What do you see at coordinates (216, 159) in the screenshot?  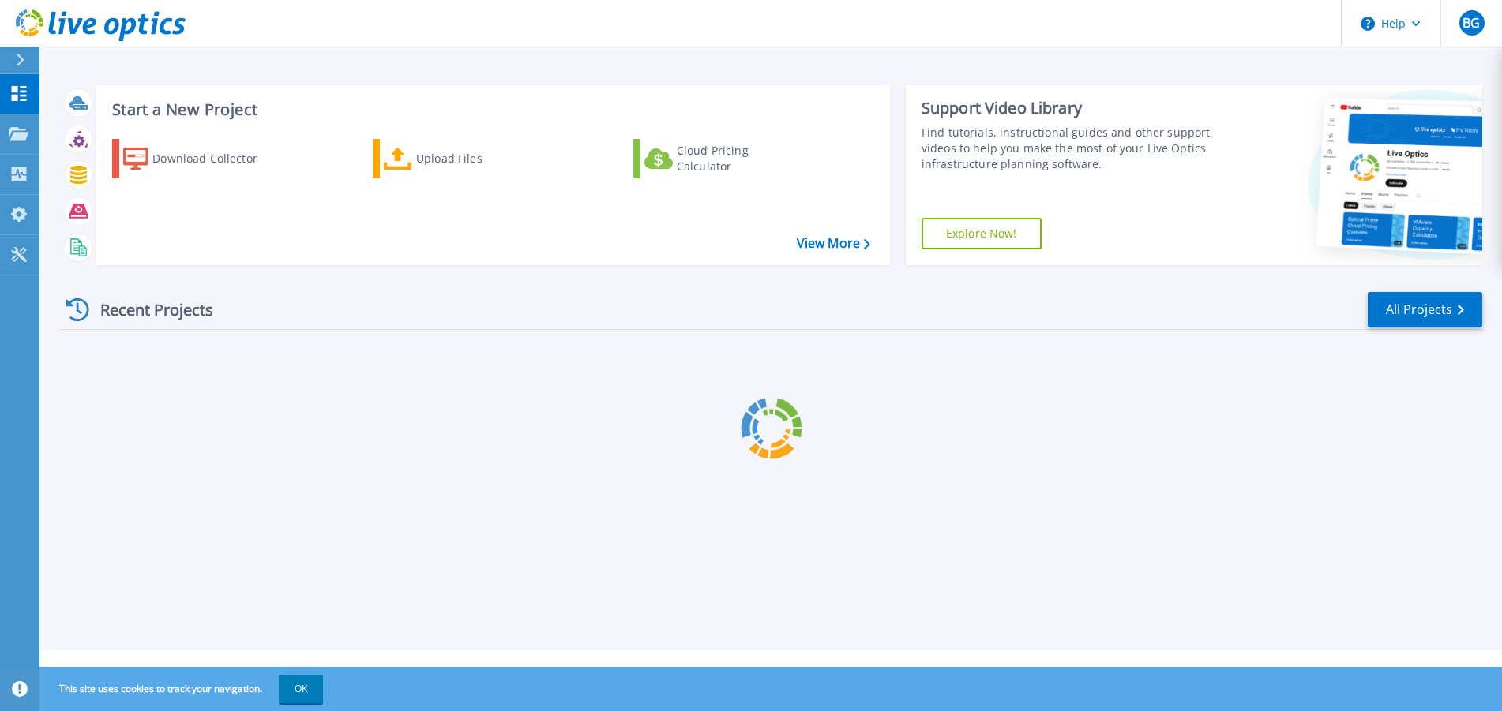 I see `div: Download Collector` at bounding box center [216, 159].